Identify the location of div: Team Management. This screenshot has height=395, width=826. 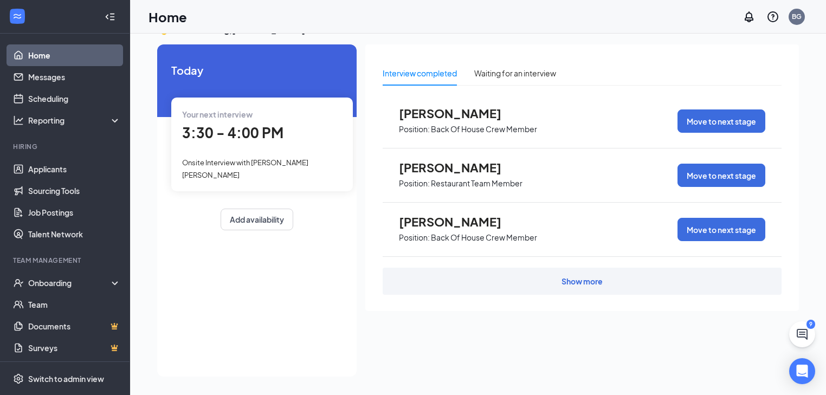
(66, 260).